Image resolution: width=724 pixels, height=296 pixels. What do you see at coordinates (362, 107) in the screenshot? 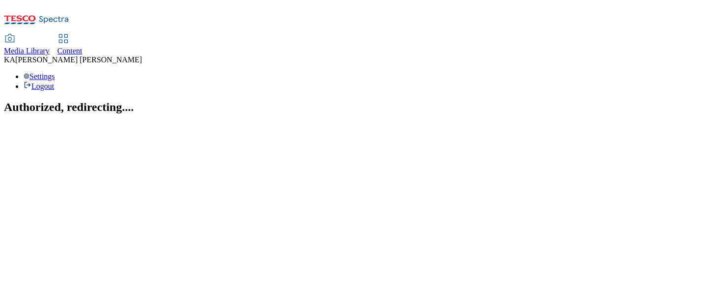
I see `h2: Authorized, redirecting....` at bounding box center [362, 107].